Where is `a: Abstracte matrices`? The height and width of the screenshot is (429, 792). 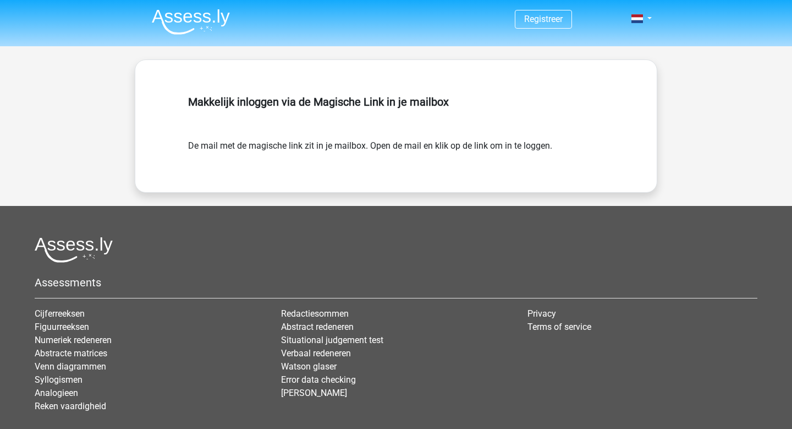 a: Abstracte matrices is located at coordinates (71, 353).